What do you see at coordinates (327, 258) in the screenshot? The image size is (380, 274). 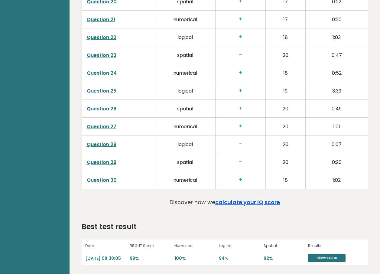 I see `a: View results` at bounding box center [327, 258].